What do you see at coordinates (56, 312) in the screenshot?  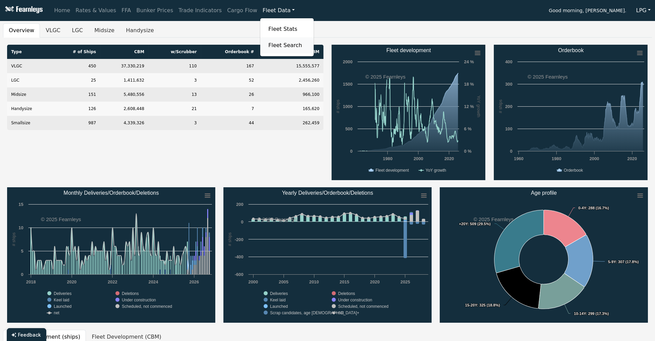 I see `text: net` at bounding box center [56, 312].